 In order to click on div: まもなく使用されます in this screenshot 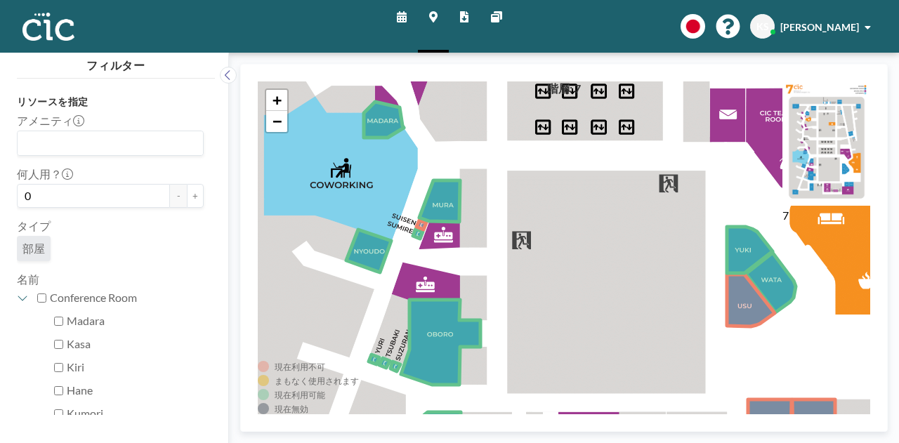, I will do `click(317, 381)`.